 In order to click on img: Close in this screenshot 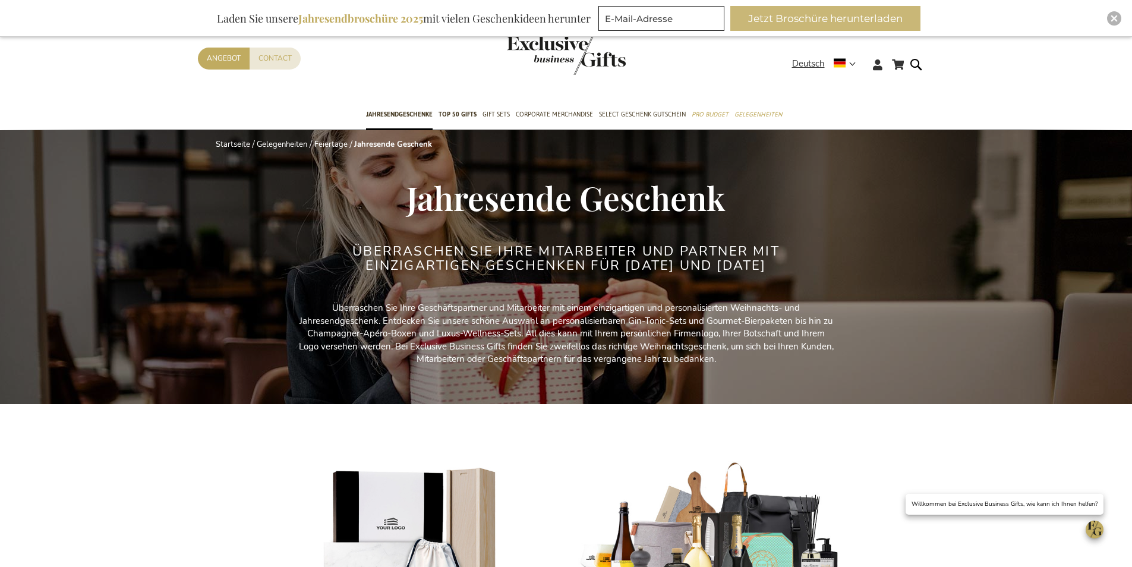, I will do `click(1115, 18)`.